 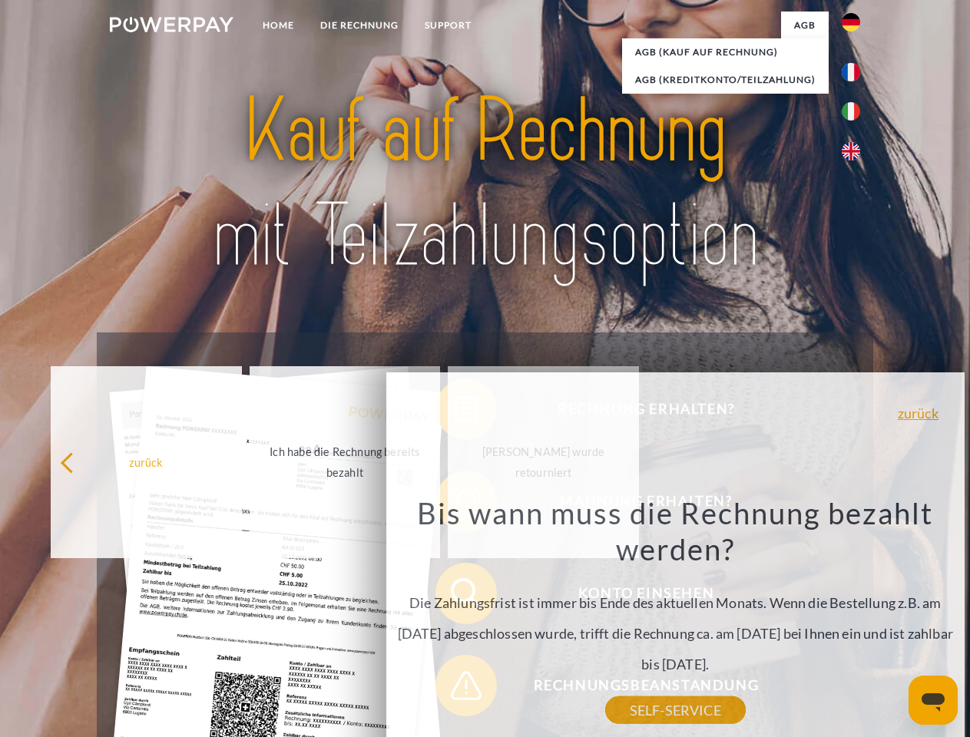 I want to click on a: Home, so click(x=278, y=25).